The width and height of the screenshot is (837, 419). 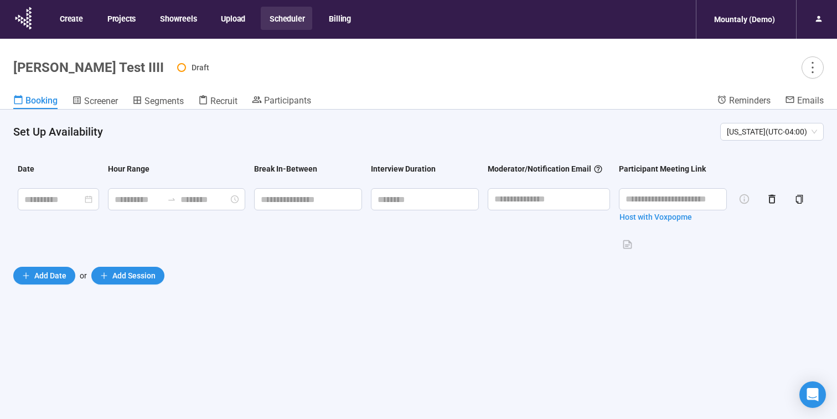 What do you see at coordinates (128, 169) in the screenshot?
I see `div: Hour Range` at bounding box center [128, 169].